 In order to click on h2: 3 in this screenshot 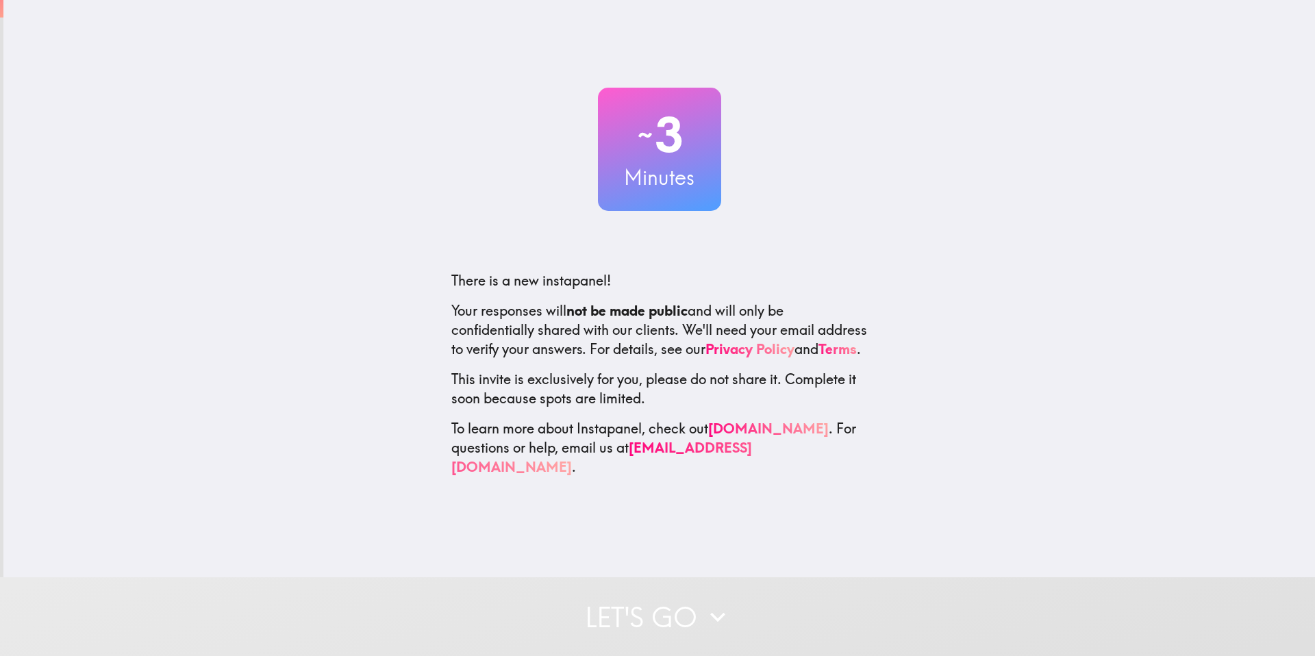, I will do `click(660, 135)`.